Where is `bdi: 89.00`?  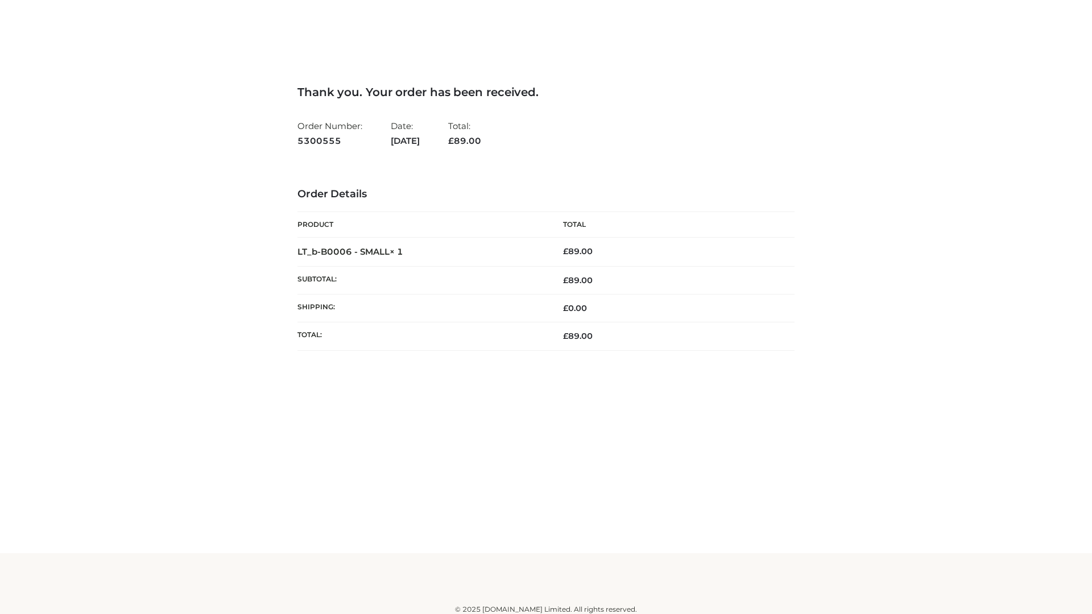 bdi: 89.00 is located at coordinates (578, 251).